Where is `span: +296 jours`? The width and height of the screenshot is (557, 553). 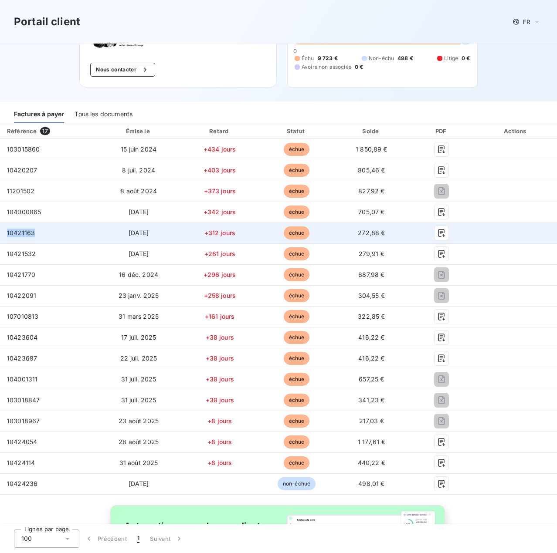
span: +296 jours is located at coordinates (220, 274).